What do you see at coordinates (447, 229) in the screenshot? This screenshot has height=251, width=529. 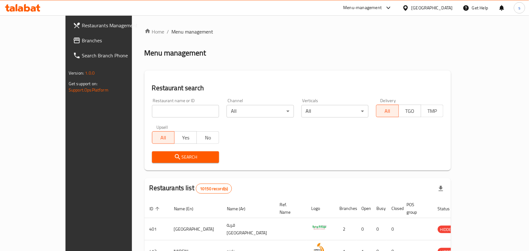 I see `span: HIDDEN` at bounding box center [447, 229].